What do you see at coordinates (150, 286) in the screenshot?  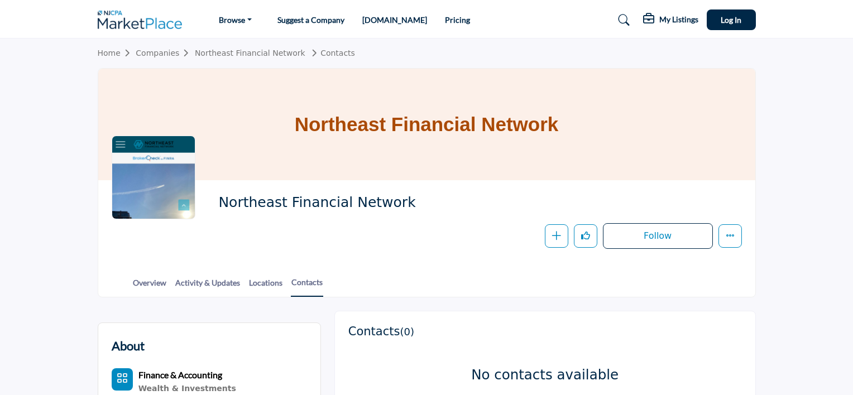 I see `a: Overview` at bounding box center [150, 286].